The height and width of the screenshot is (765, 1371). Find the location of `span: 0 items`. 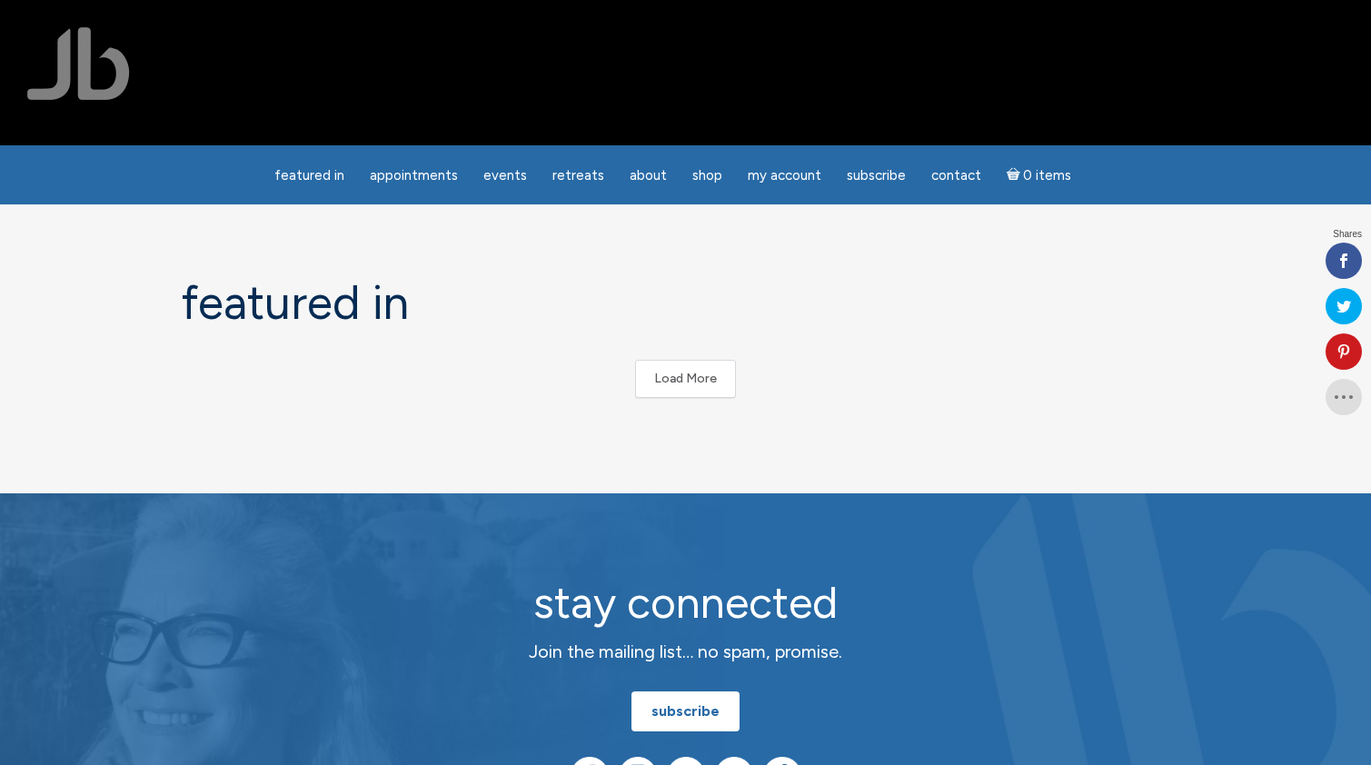

span: 0 items is located at coordinates (1047, 175).